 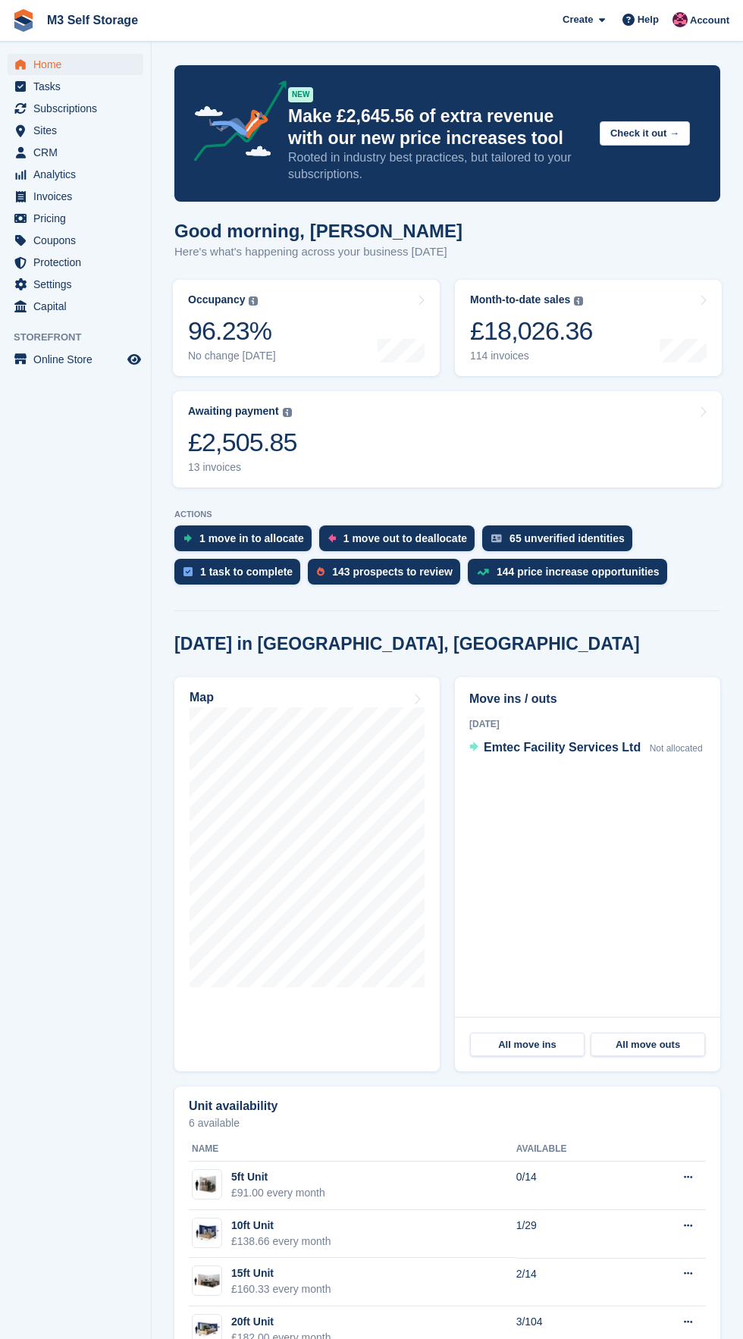 I want to click on a: Preview store, so click(x=134, y=359).